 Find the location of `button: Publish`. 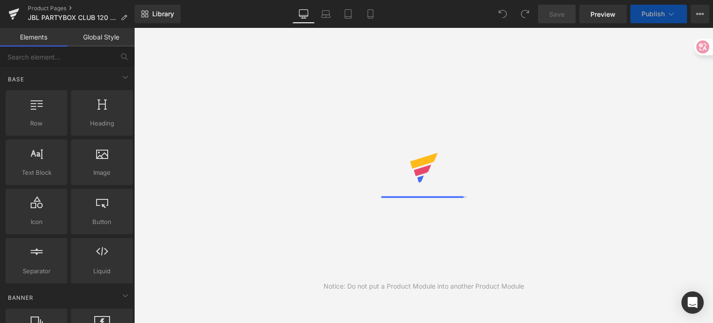

button: Publish is located at coordinates (659, 14).